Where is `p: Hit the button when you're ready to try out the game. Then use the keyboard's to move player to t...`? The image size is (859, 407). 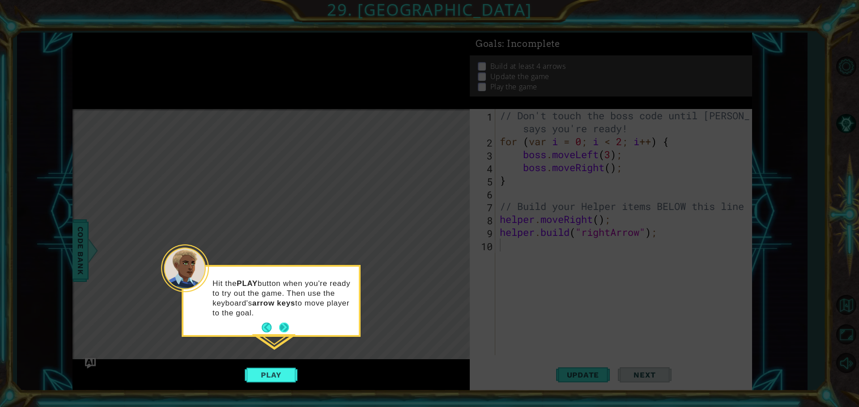
p: Hit the button when you're ready to try out the game. Then use the keyboard's to move player to t... is located at coordinates (282, 299).